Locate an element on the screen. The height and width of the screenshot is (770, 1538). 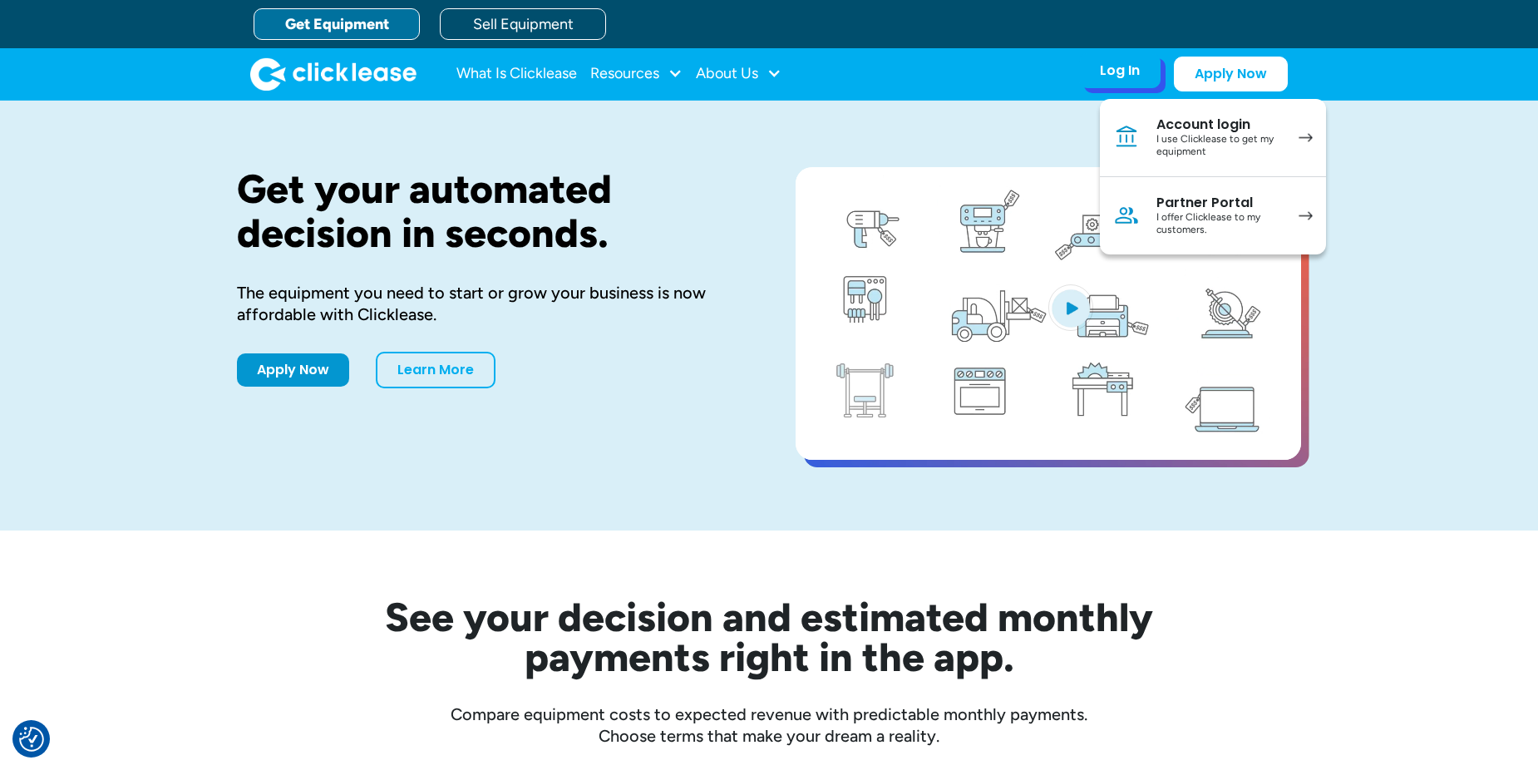
a: Partner PortalI offer Clicklease to my customers. is located at coordinates (1213, 215).